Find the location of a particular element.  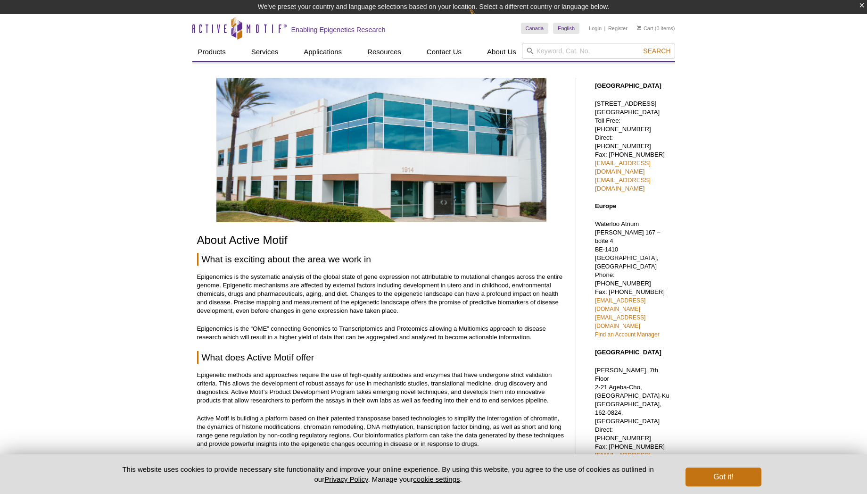

li: (0 items) is located at coordinates (656, 28).